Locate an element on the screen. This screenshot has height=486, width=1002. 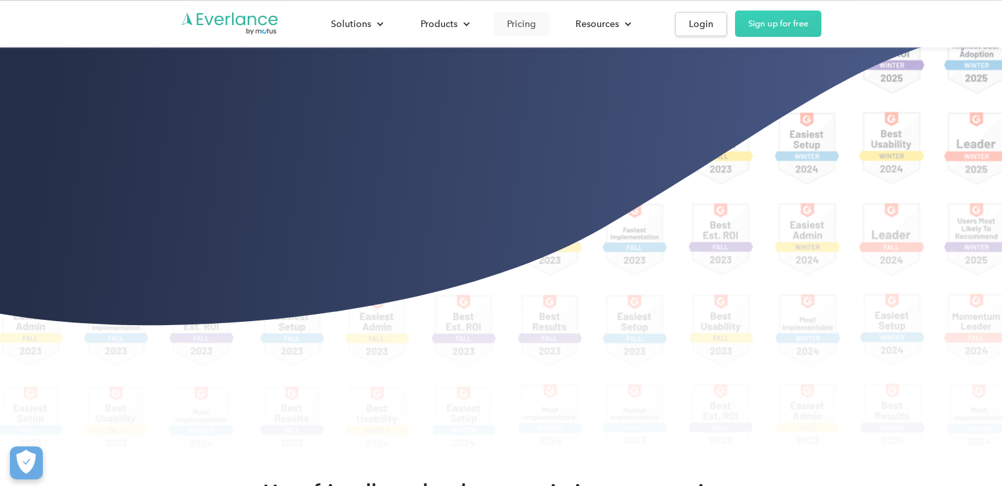
div: Pricing is located at coordinates (521, 24).